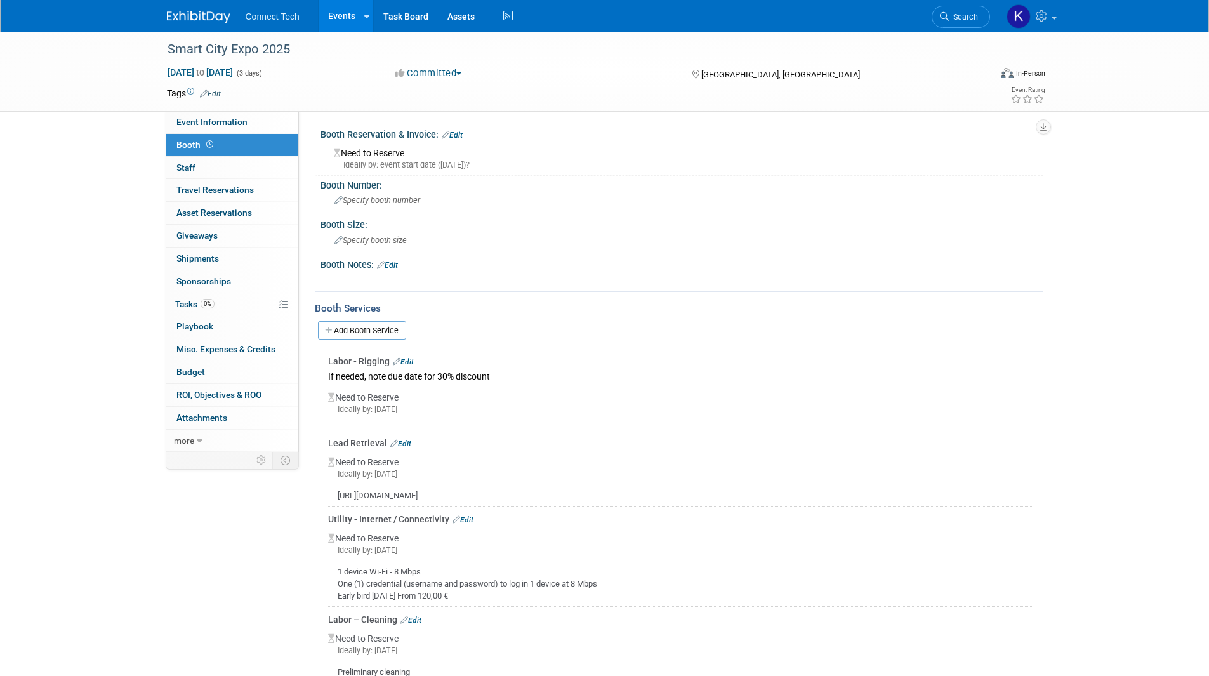  Describe the element at coordinates (567, 50) in the screenshot. I see `div: Smart City Expo 2025` at that location.